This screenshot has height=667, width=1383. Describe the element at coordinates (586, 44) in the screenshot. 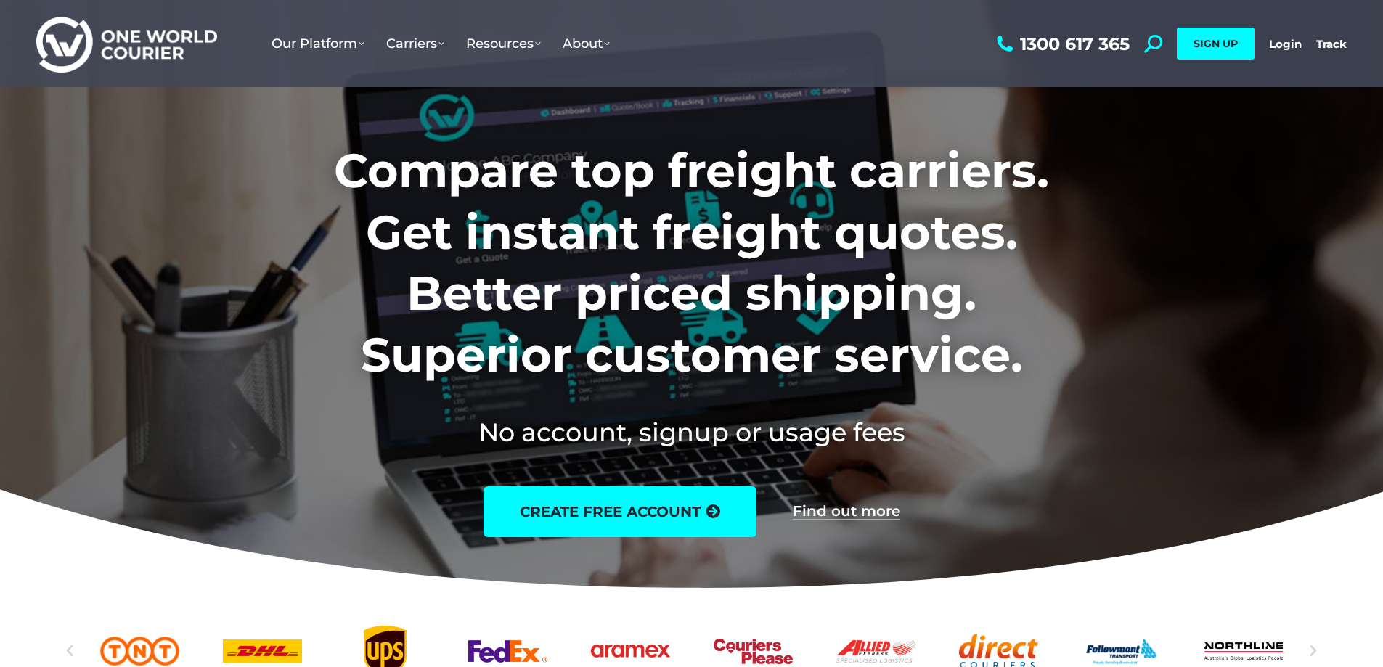

I see `span: About` at that location.